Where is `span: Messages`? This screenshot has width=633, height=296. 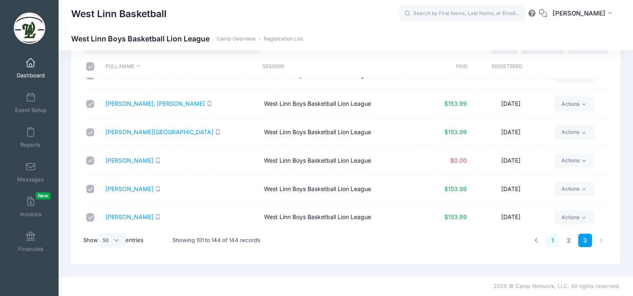
span: Messages is located at coordinates (31, 179).